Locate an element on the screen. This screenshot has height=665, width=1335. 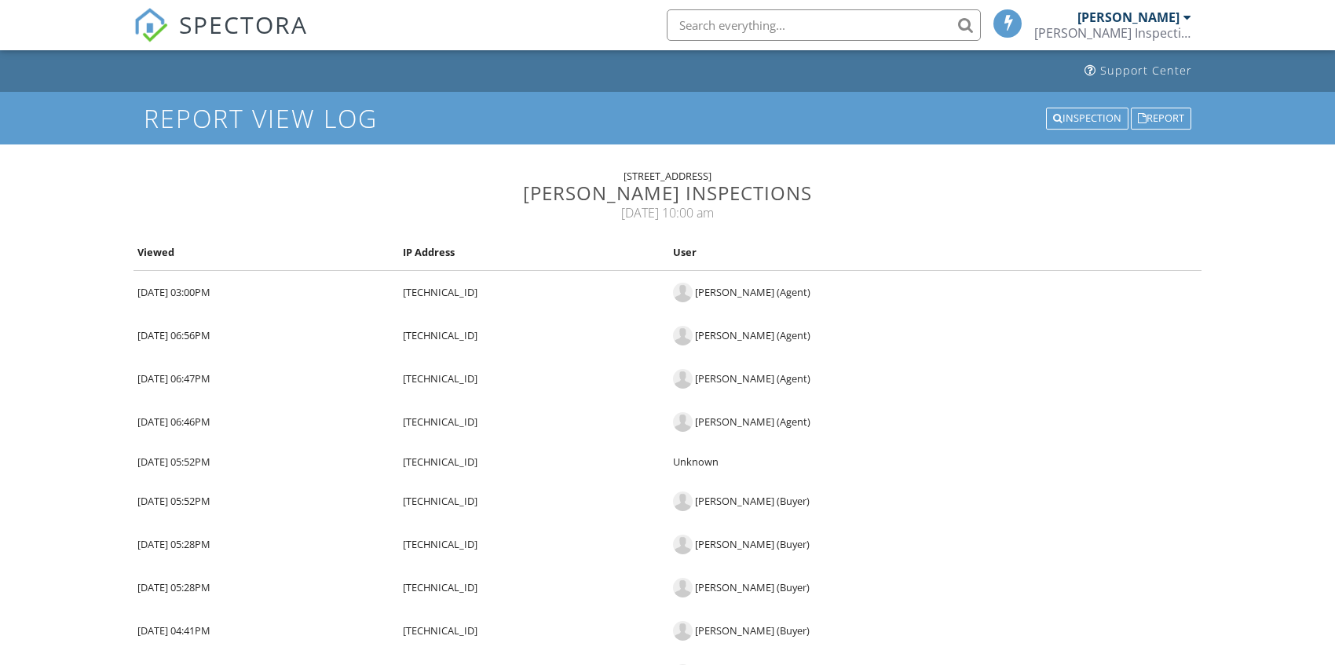
div: Report is located at coordinates (1161, 119).